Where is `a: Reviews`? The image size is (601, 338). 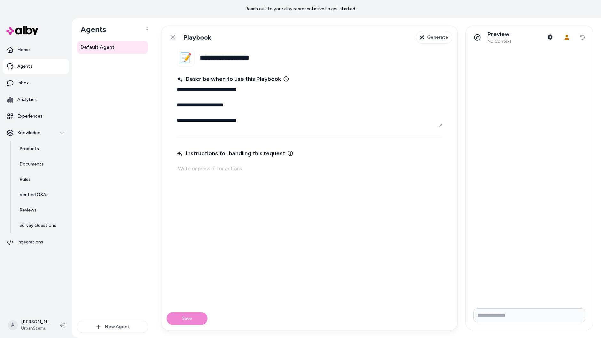 a: Reviews is located at coordinates (41, 210).